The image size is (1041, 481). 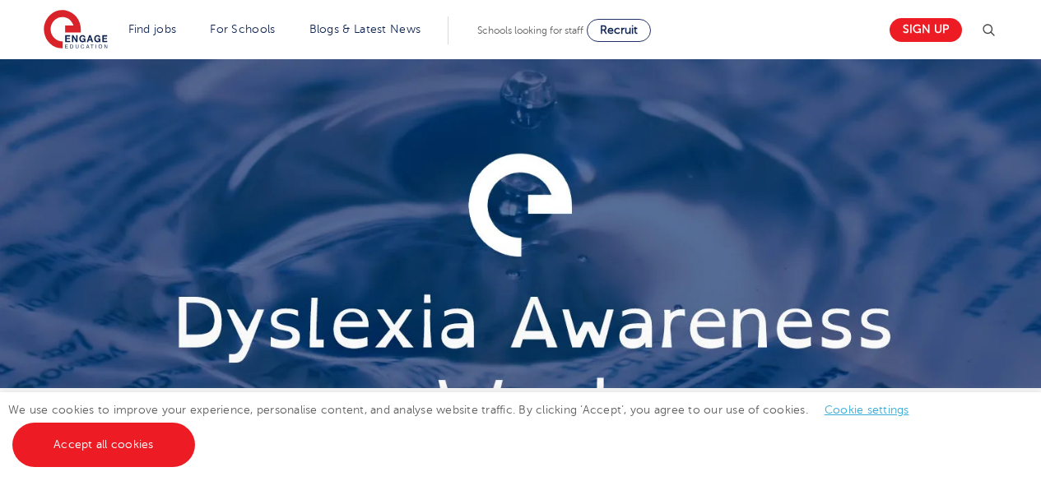 What do you see at coordinates (619, 30) in the screenshot?
I see `span: Recruit` at bounding box center [619, 30].